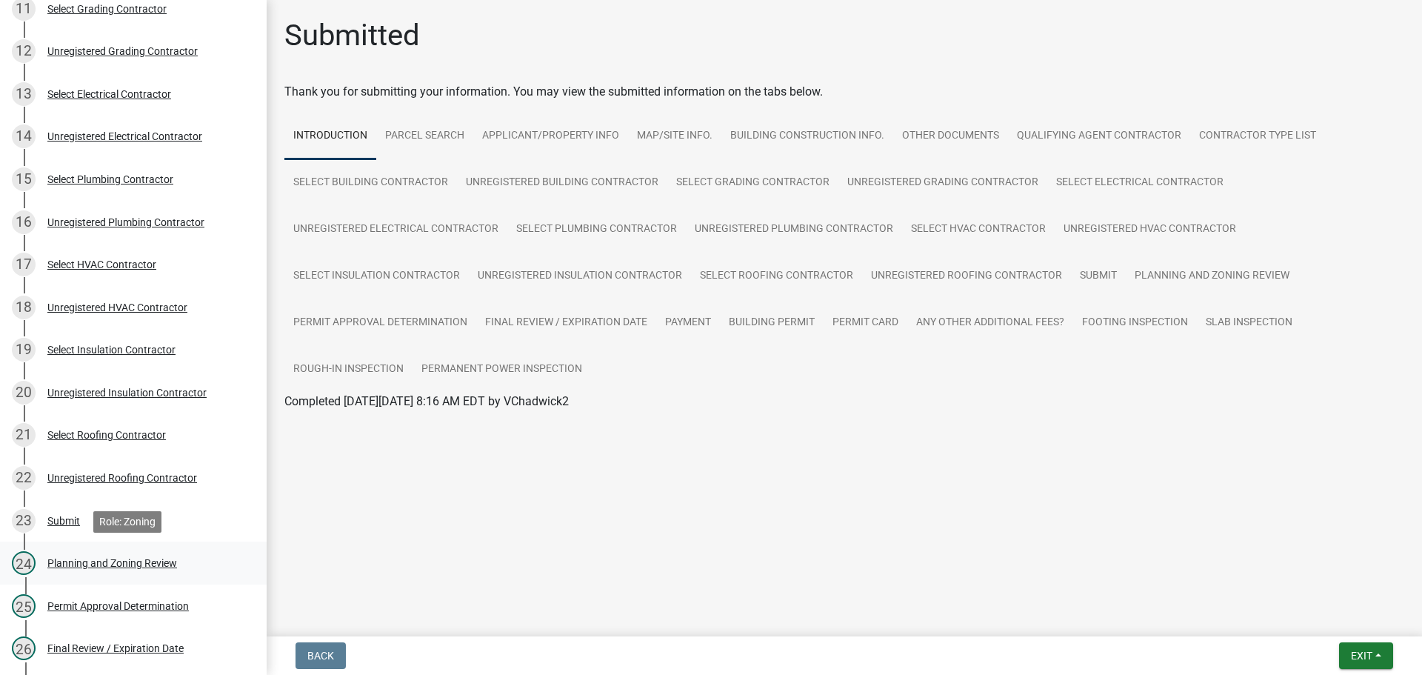 The image size is (1422, 675). What do you see at coordinates (550, 136) in the screenshot?
I see `a: Applicant/Property Info` at bounding box center [550, 136].